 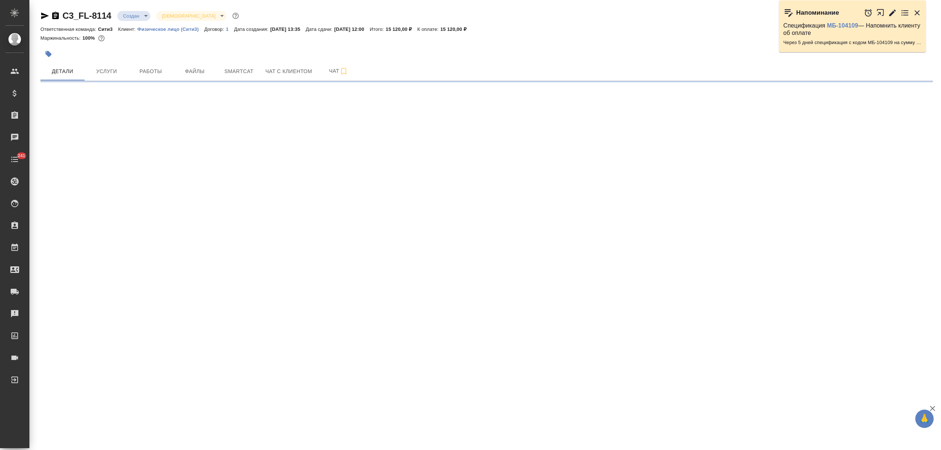 What do you see at coordinates (377, 29) in the screenshot?
I see `p: Итого:` at bounding box center [377, 29].